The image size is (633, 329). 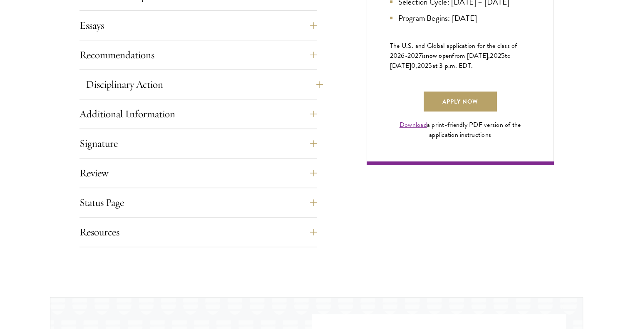 I want to click on button: Recommendations, so click(x=198, y=55).